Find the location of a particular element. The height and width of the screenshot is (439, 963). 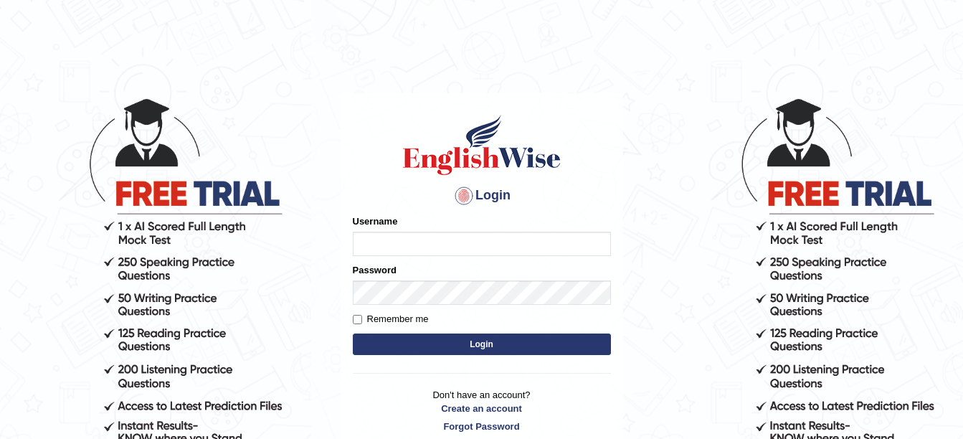

p: Don't have an account? is located at coordinates (482, 410).